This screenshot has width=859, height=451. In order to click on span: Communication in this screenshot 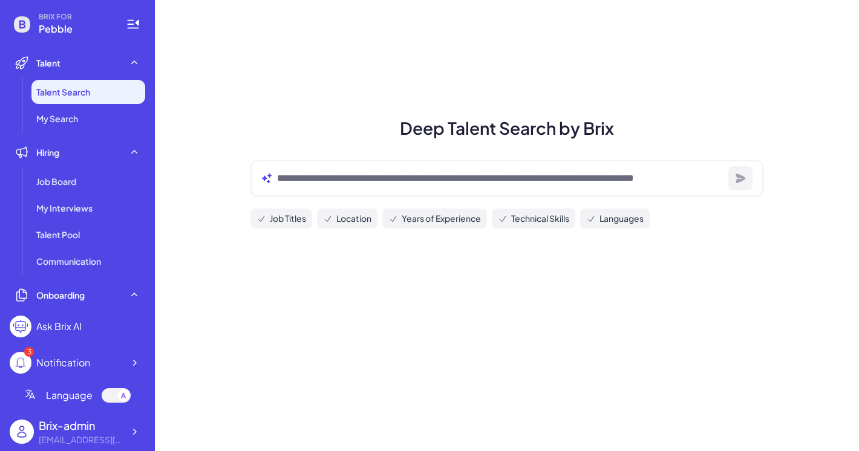, I will do `click(68, 261)`.